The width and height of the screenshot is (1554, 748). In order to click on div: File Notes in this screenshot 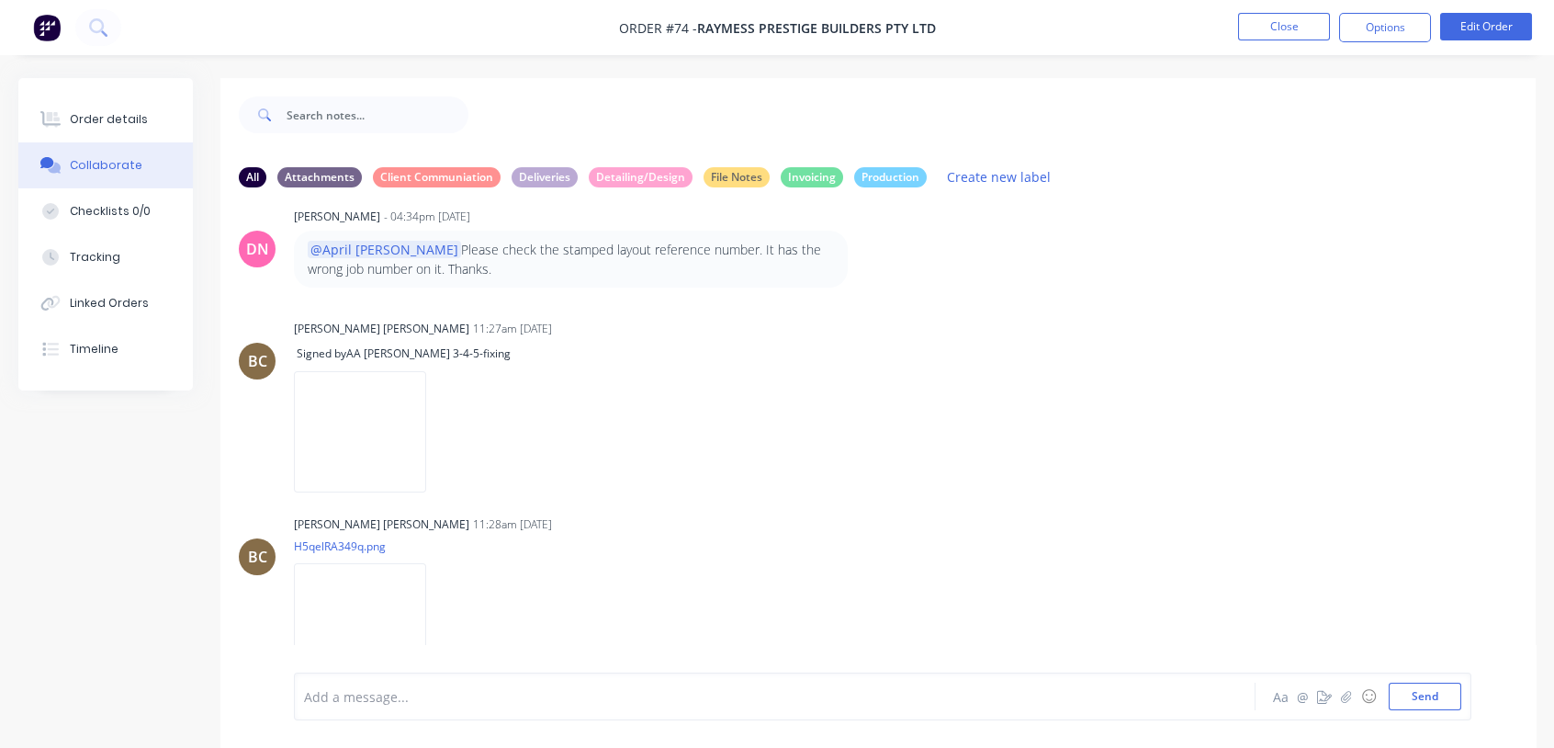, I will do `click(737, 177)`.